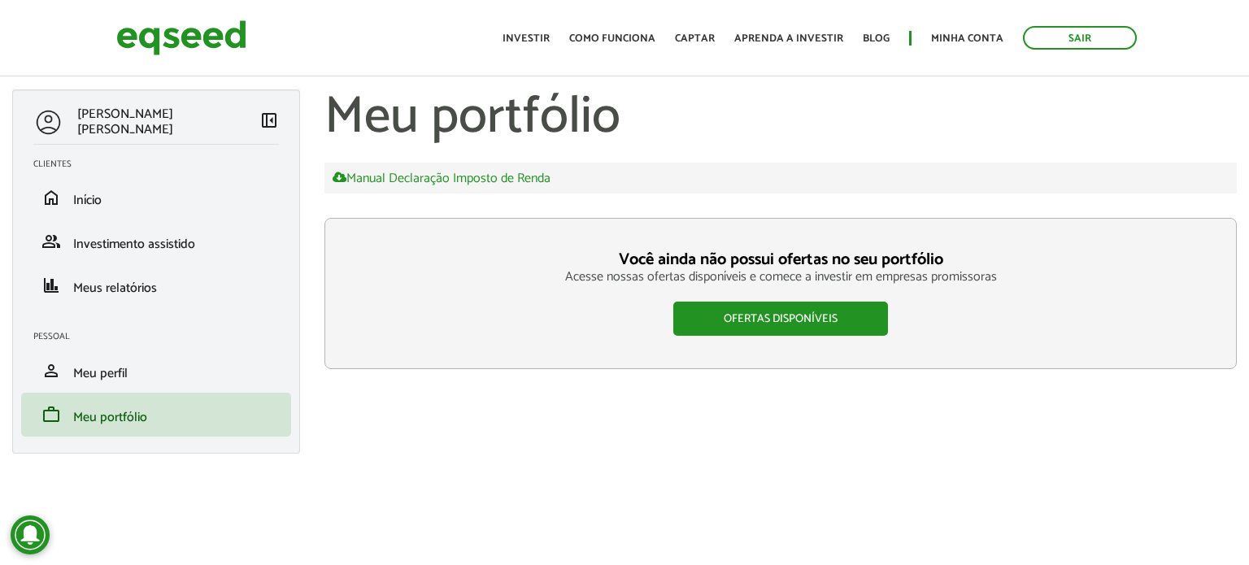 This screenshot has height=565, width=1249. I want to click on img: EqSeed, so click(181, 37).